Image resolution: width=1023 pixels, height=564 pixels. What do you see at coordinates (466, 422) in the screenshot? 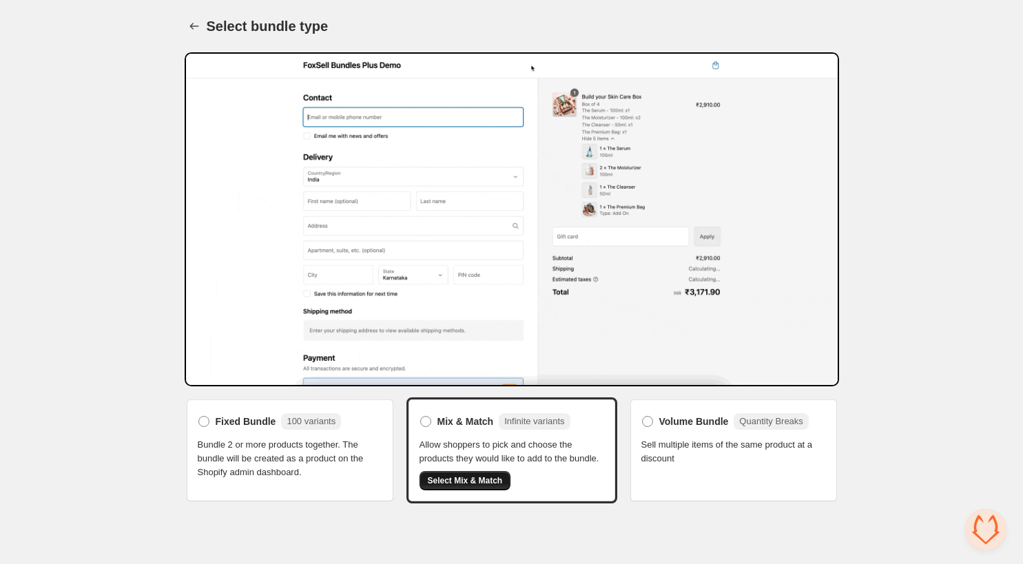
I see `span: Mix & Match` at bounding box center [466, 422].